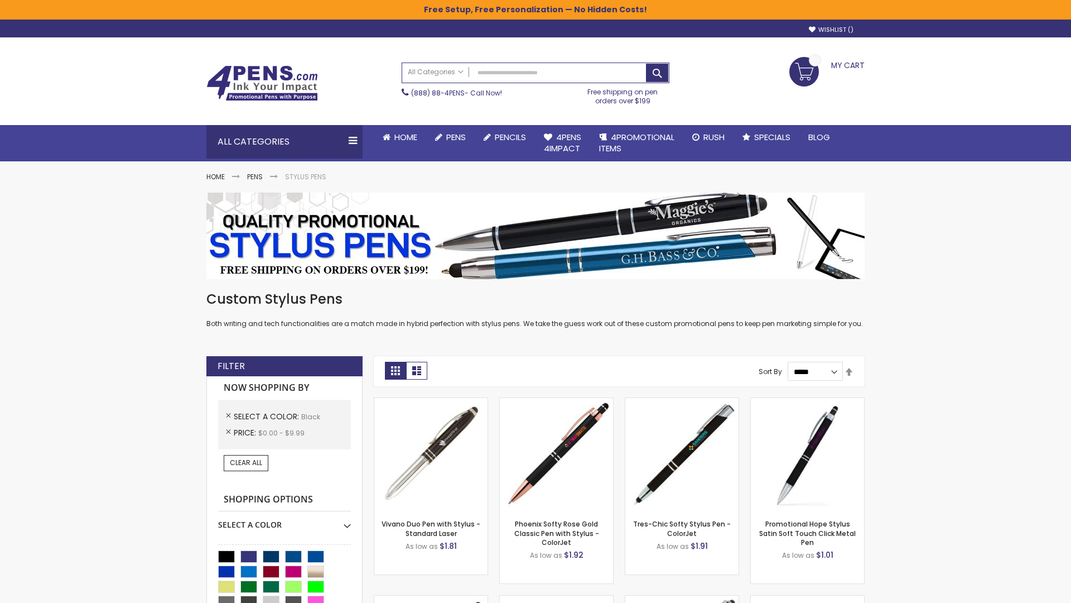 This screenshot has height=603, width=1071. Describe the element at coordinates (536, 299) in the screenshot. I see `h1: Custom Stylus Pens` at that location.